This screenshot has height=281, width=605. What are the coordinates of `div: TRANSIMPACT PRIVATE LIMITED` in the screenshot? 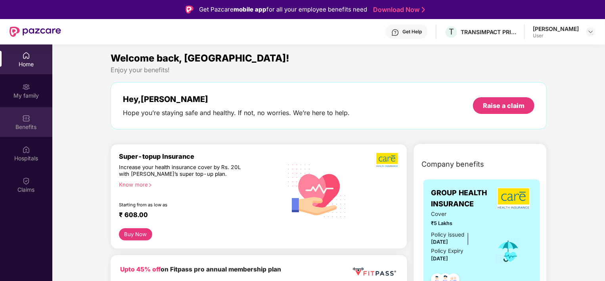 It's located at (488, 32).